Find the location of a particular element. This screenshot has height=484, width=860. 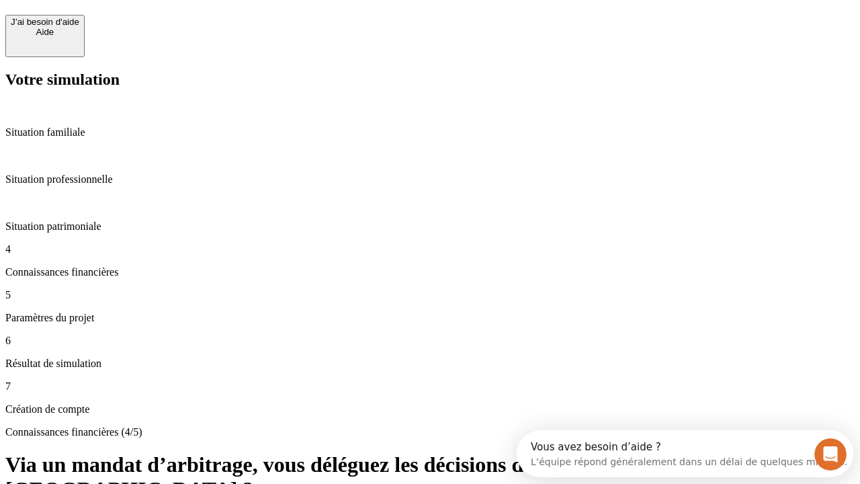

button: J’ai besoin d'aideAide is located at coordinates (45, 36).